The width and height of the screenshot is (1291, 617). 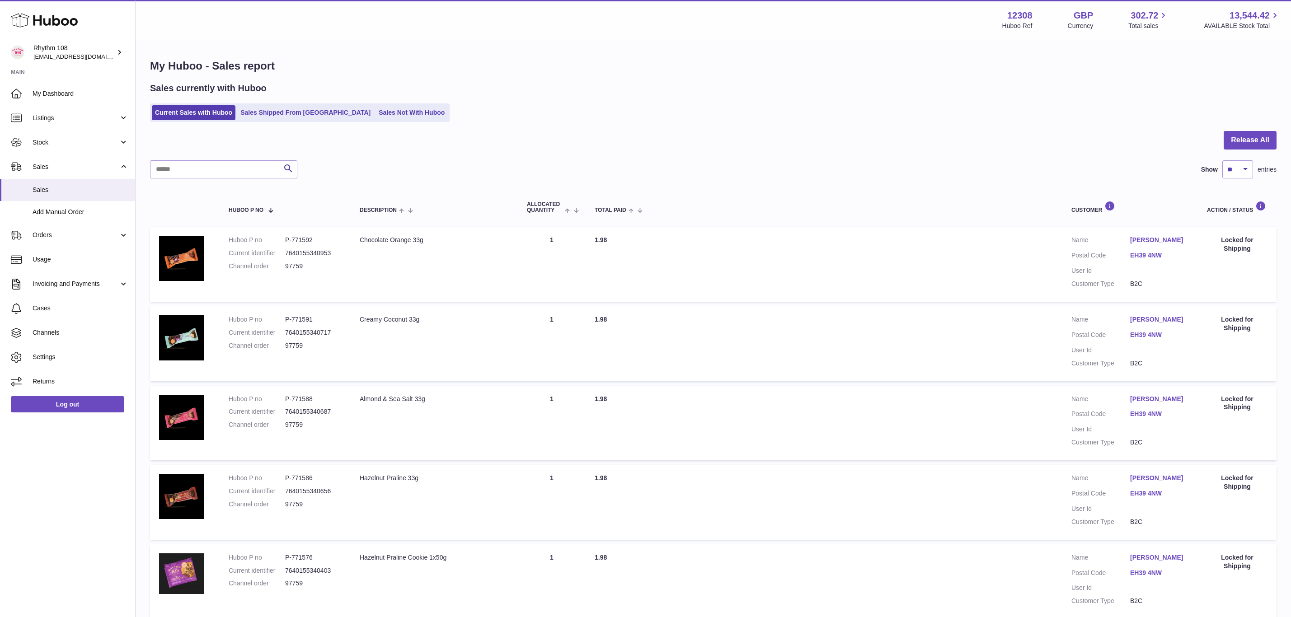 I want to click on dd: 7640155340717, so click(x=313, y=332).